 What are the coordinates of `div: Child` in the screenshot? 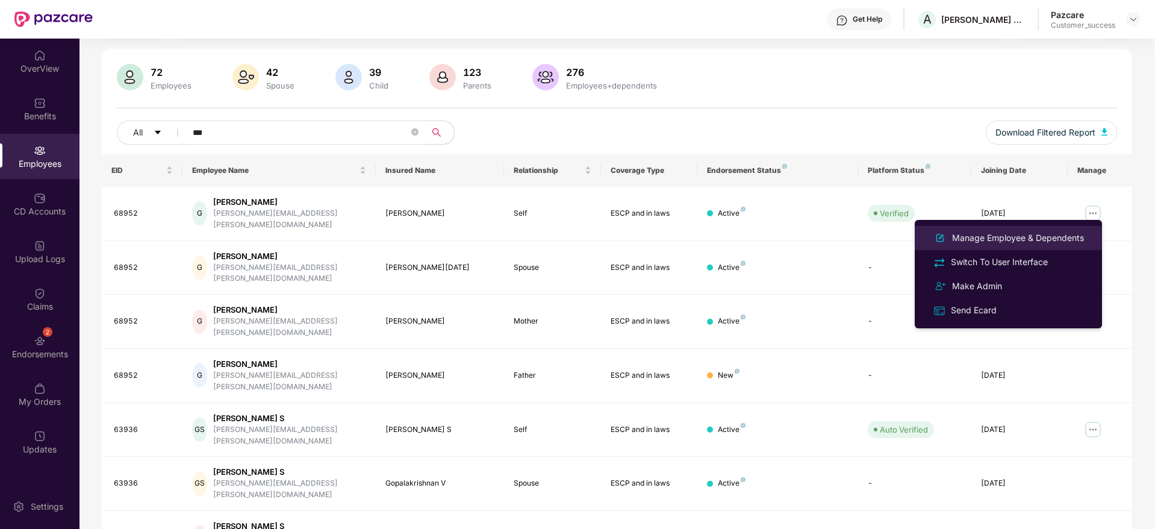 It's located at (379, 85).